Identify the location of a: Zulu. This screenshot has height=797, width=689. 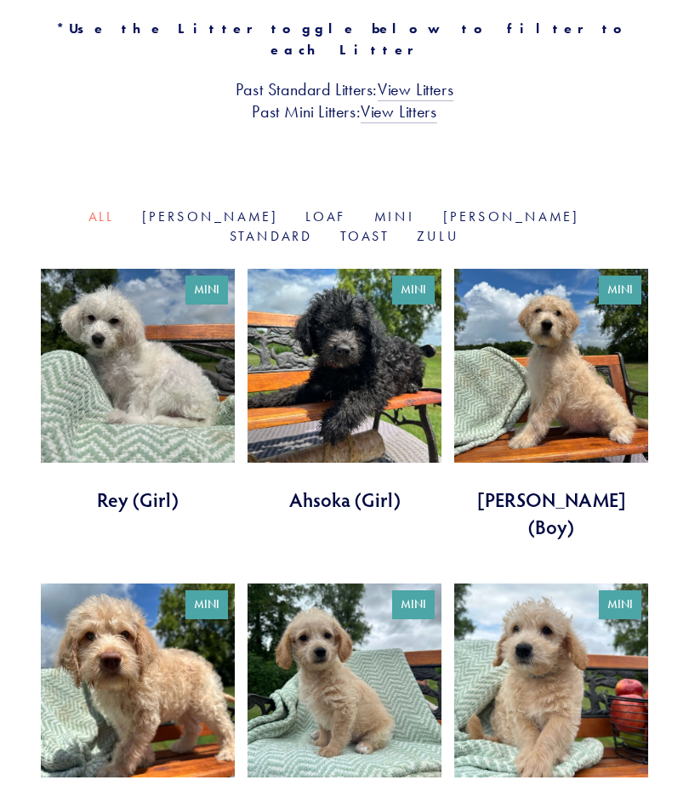
(438, 236).